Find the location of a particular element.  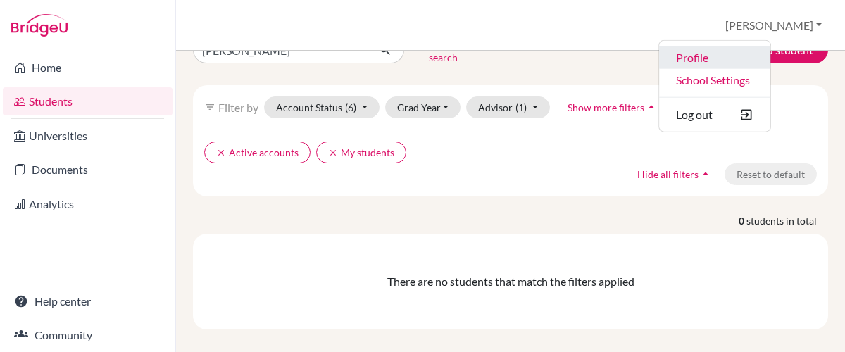

button: Account Status(6) is located at coordinates (322, 107).